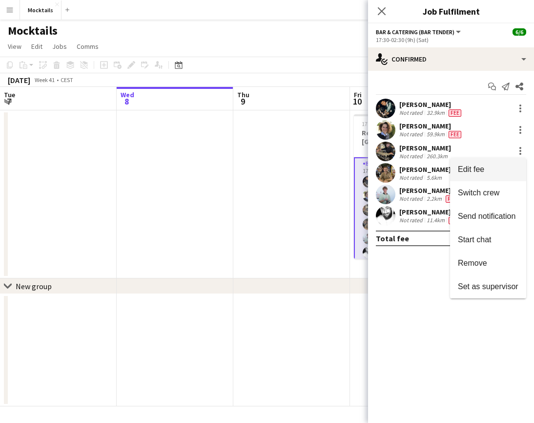 The height and width of the screenshot is (423, 534). I want to click on button: Set as supervisor, so click(488, 287).